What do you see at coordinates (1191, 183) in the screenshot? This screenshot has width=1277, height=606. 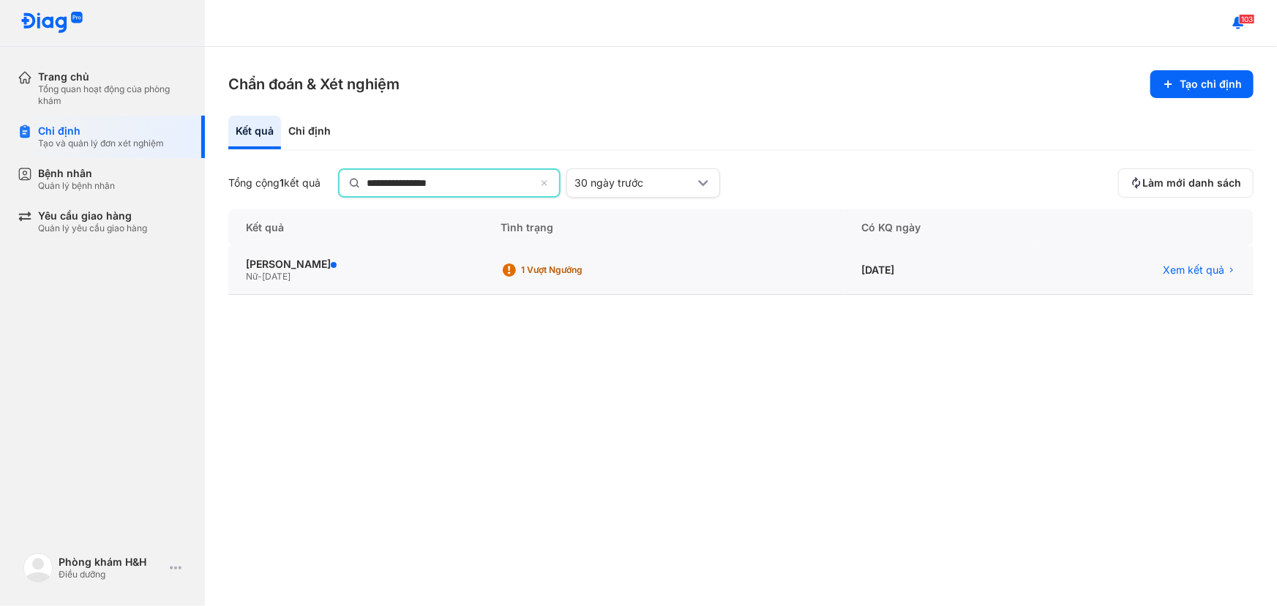 I see `span: Làm mới danh sách` at bounding box center [1191, 183].